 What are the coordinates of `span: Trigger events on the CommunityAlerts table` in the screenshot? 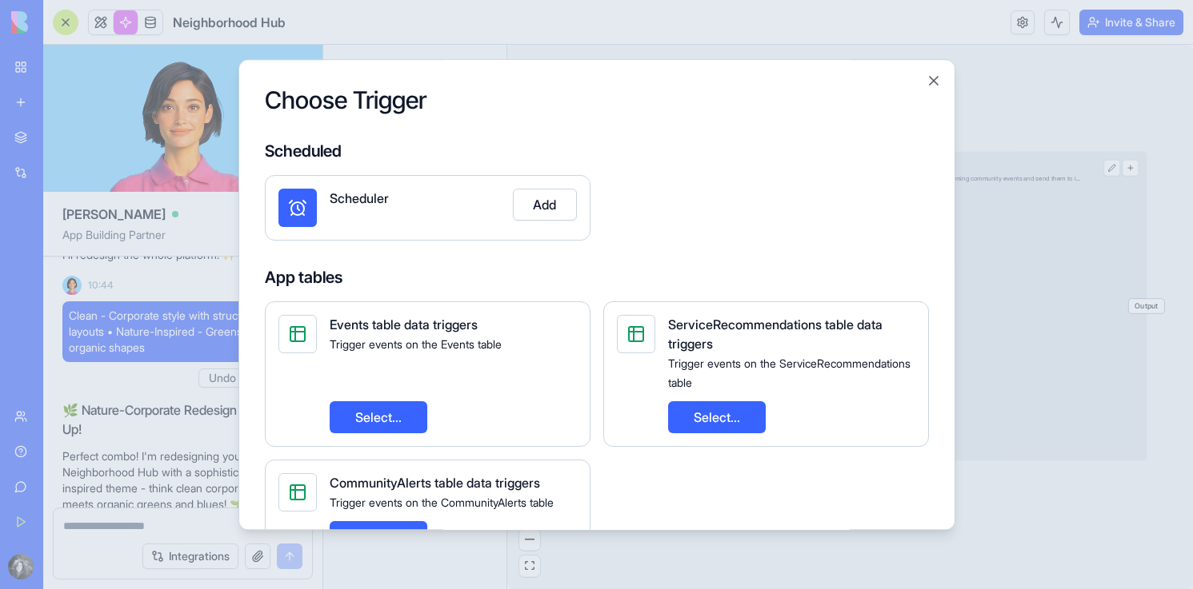 It's located at (442, 502).